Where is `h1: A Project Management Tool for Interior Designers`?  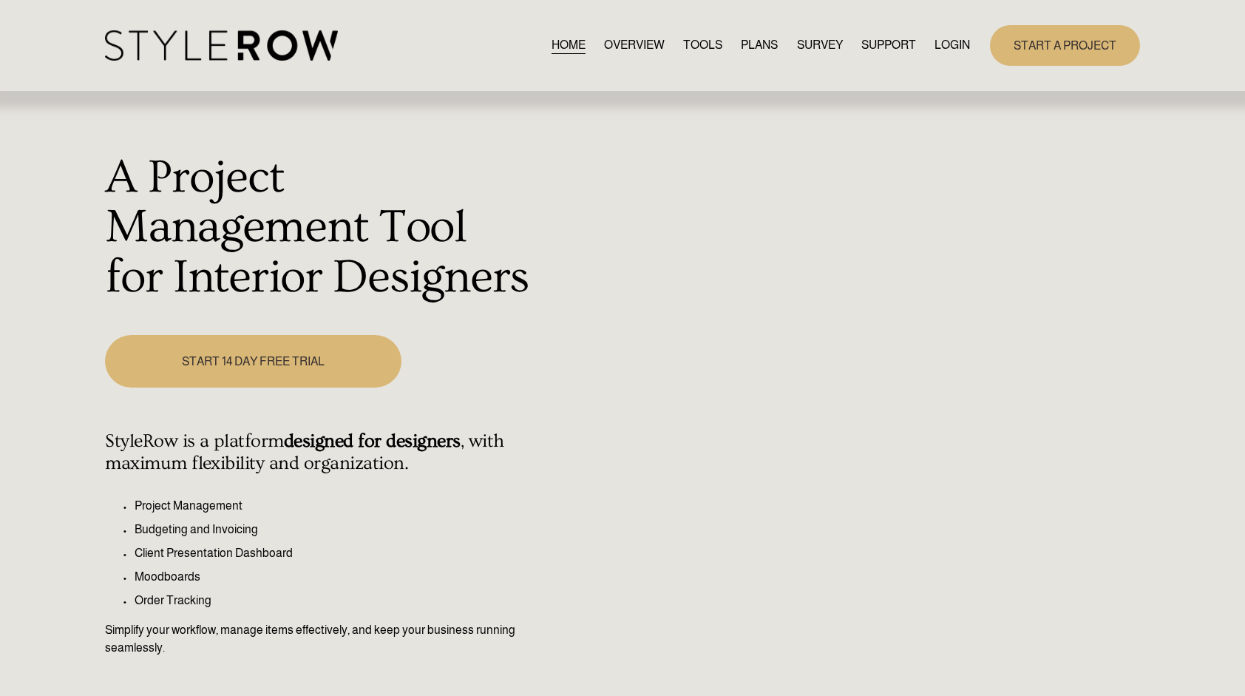 h1: A Project Management Tool for Interior Designers is located at coordinates (318, 228).